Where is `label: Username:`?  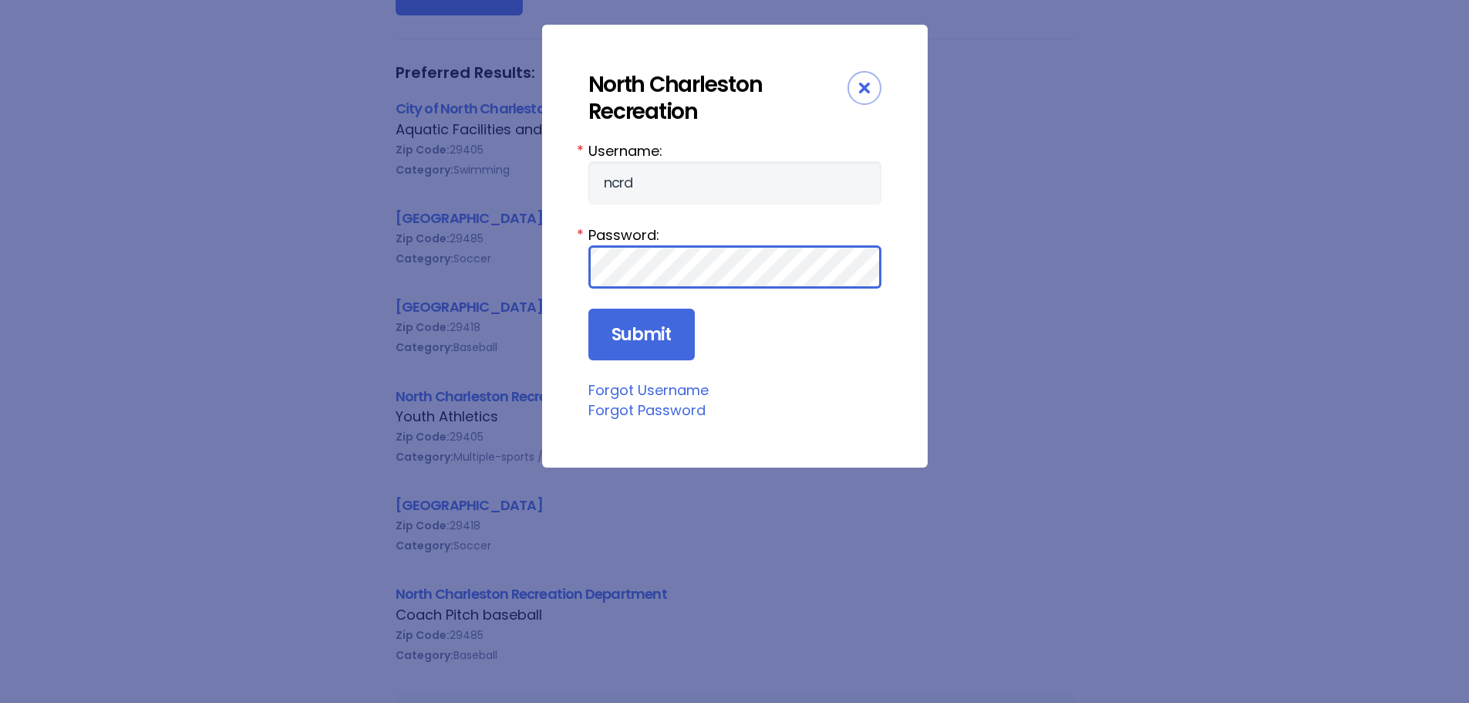 label: Username: is located at coordinates (735, 150).